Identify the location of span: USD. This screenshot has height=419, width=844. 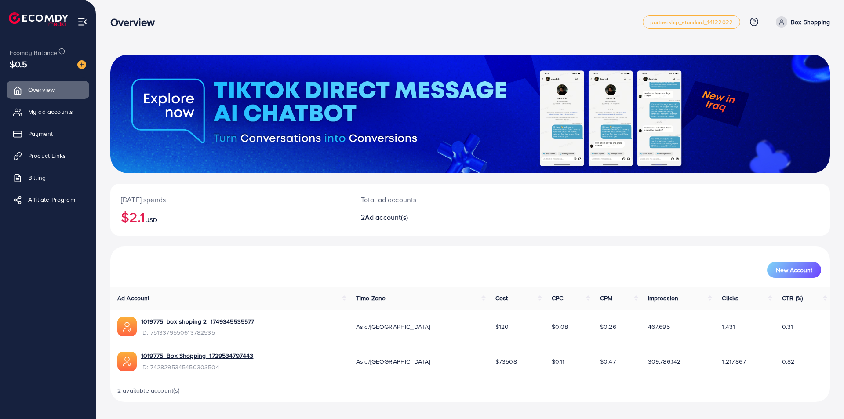
(151, 220).